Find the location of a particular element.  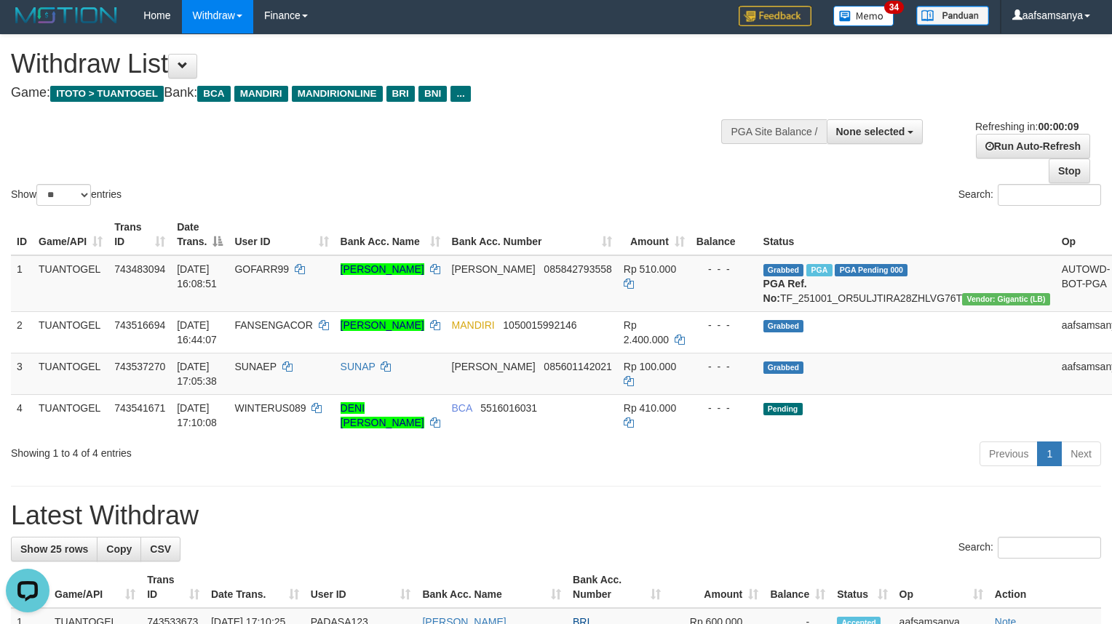

td: 1 is located at coordinates (22, 284).